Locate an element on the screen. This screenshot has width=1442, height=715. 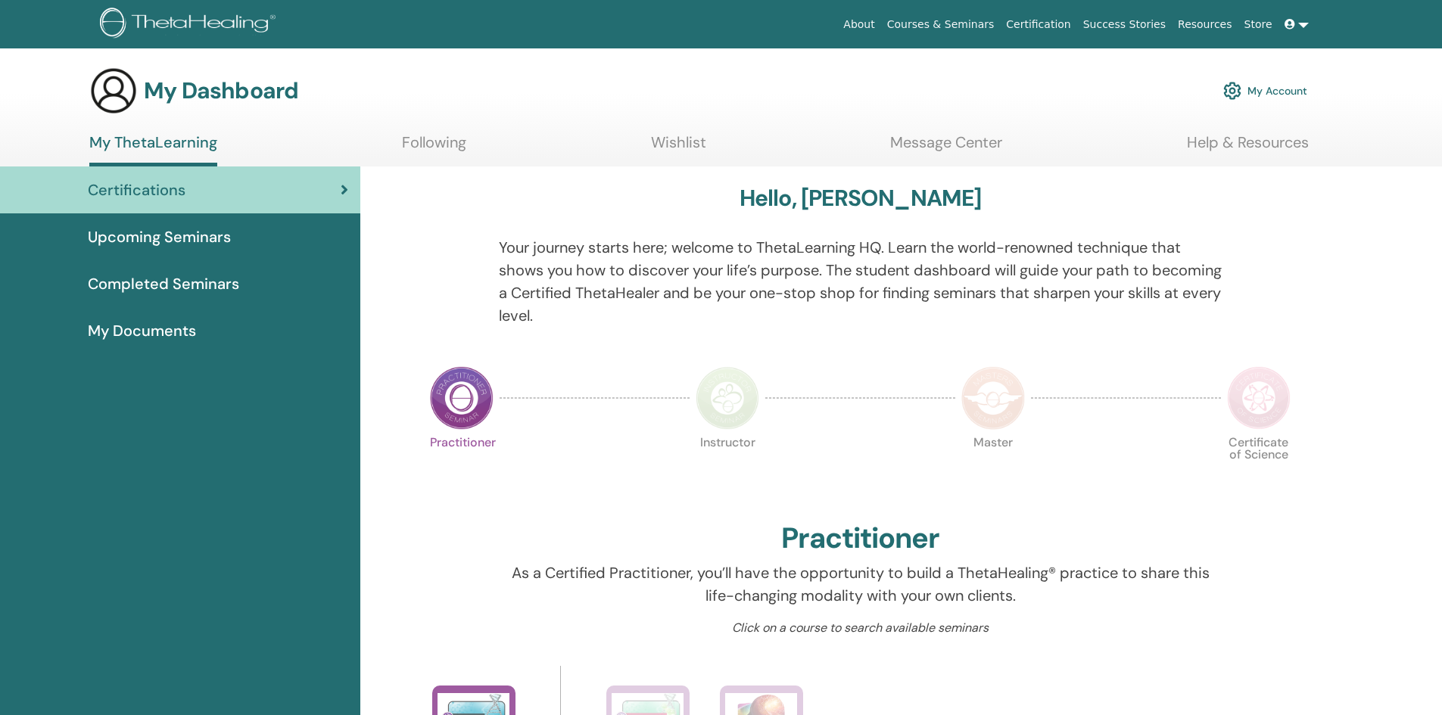
p: Master is located at coordinates (993, 469).